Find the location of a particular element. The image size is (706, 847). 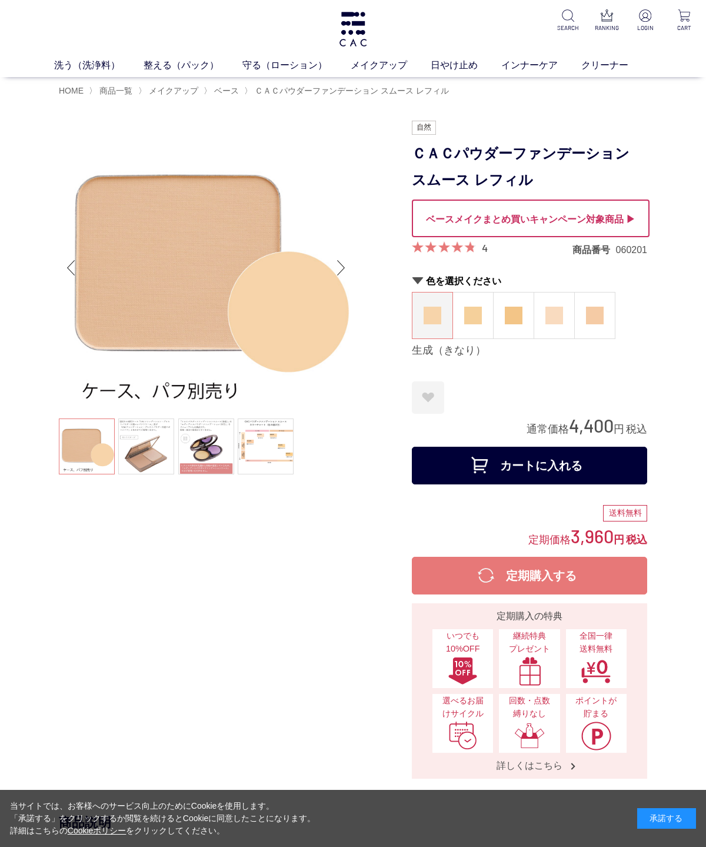

div: 生成（きなり） is located at coordinates (530, 351).